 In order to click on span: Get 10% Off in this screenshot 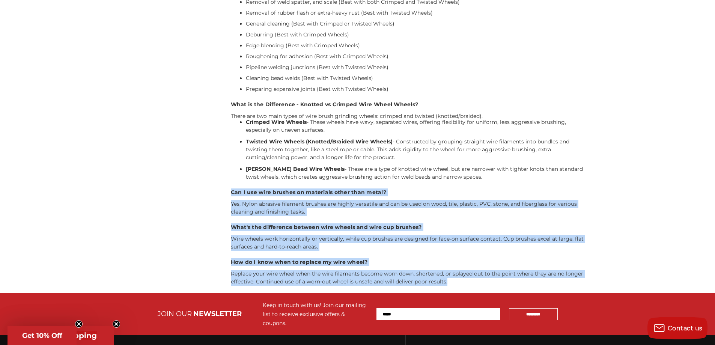, I will do `click(42, 336)`.